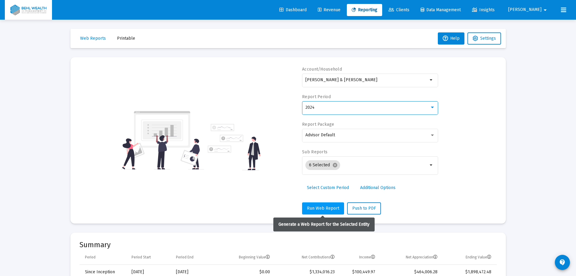 This screenshot has width=576, height=276. Describe the element at coordinates (367, 257) in the screenshot. I see `div: Income` at that location.